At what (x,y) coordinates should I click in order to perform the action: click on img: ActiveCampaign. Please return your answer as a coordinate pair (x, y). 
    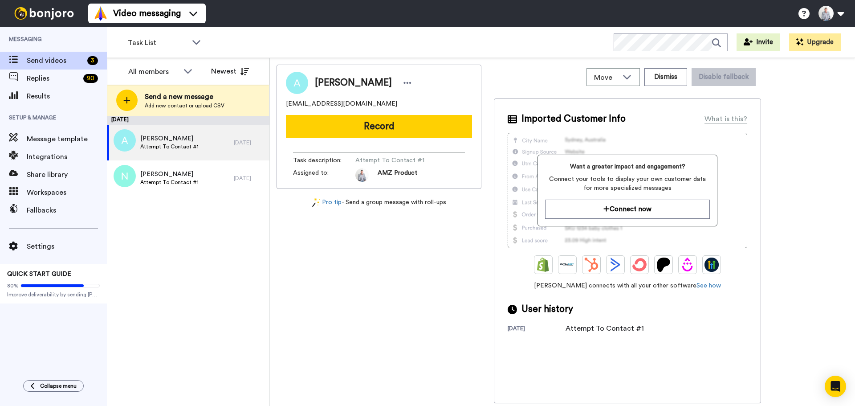
    Looking at the image, I should click on (616, 265).